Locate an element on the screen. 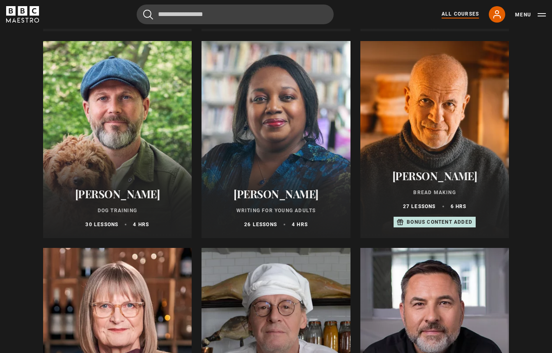  p: 30 lessons is located at coordinates (102, 224).